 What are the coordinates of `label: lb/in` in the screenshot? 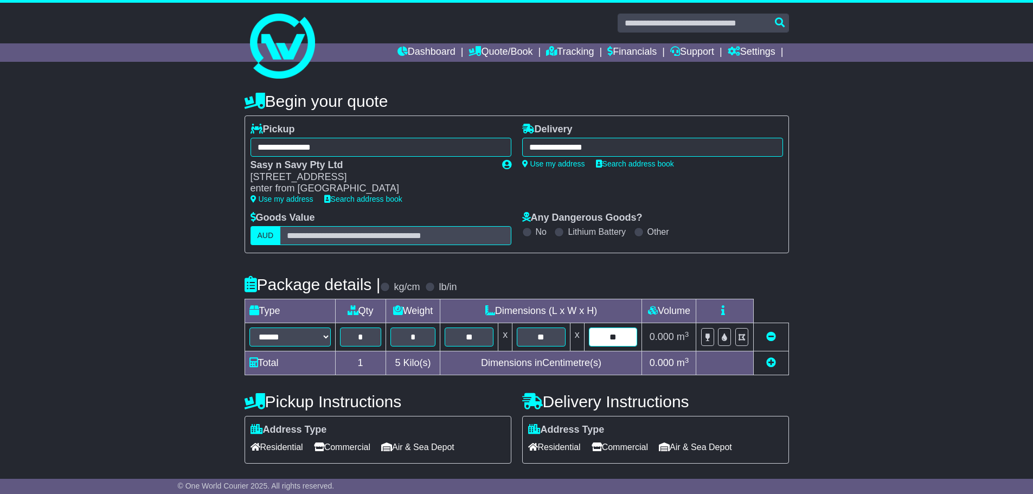 It's located at (447, 287).